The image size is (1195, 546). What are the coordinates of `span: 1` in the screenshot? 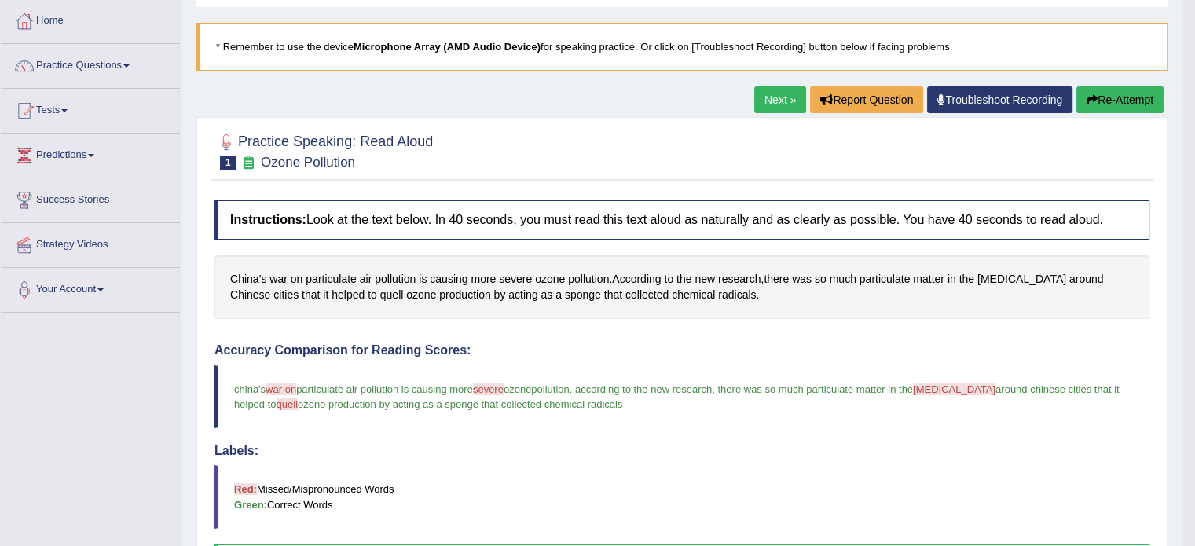 It's located at (228, 163).